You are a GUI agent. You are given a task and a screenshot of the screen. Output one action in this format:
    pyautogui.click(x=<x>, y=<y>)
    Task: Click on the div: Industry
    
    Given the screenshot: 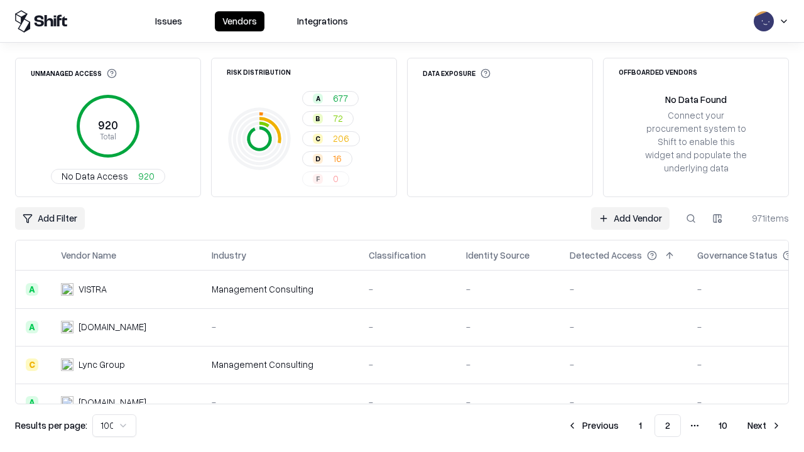 What is the action you would take?
    pyautogui.click(x=229, y=255)
    